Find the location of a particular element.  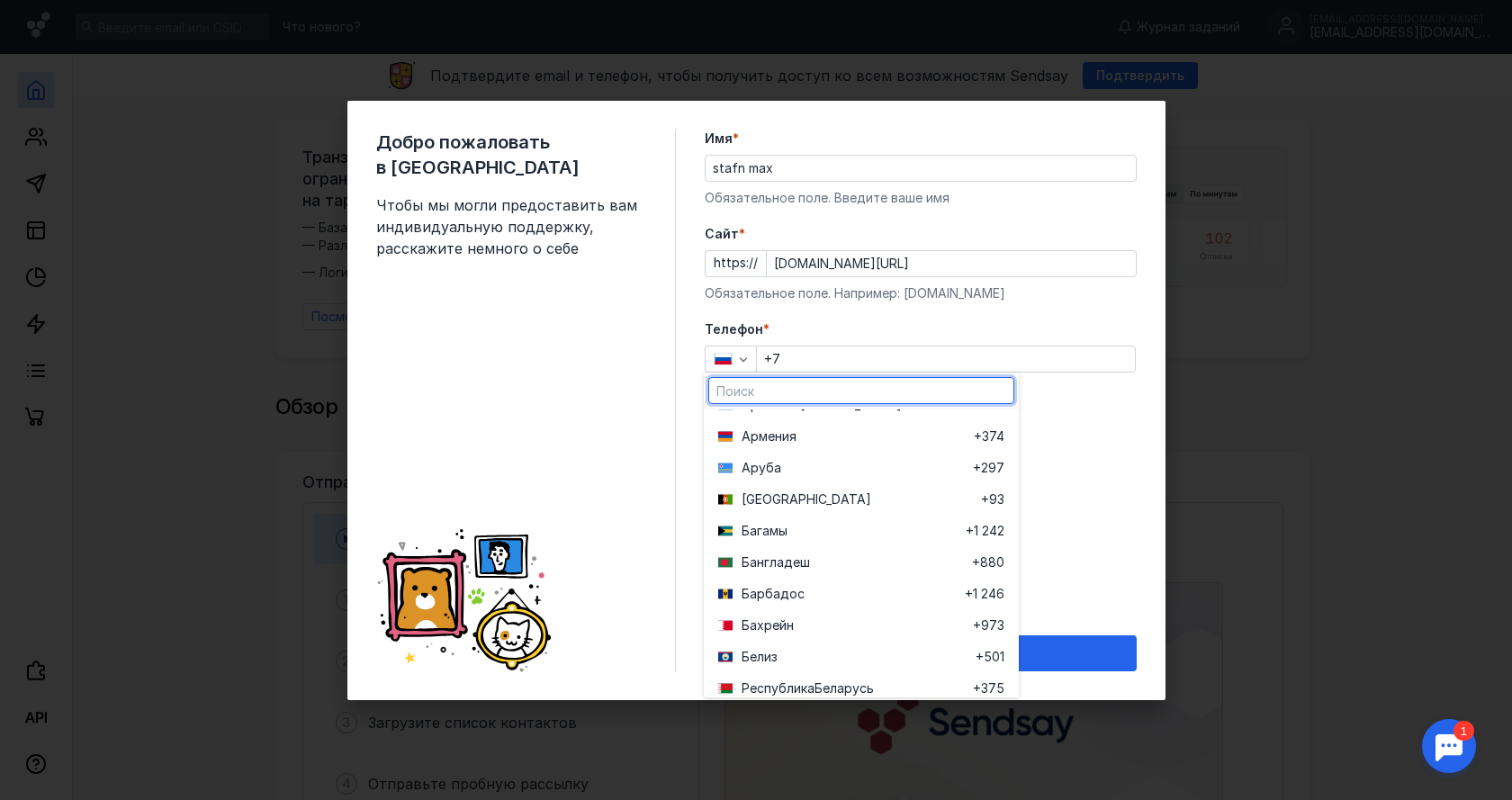

span: Республика is located at coordinates (778, 688).